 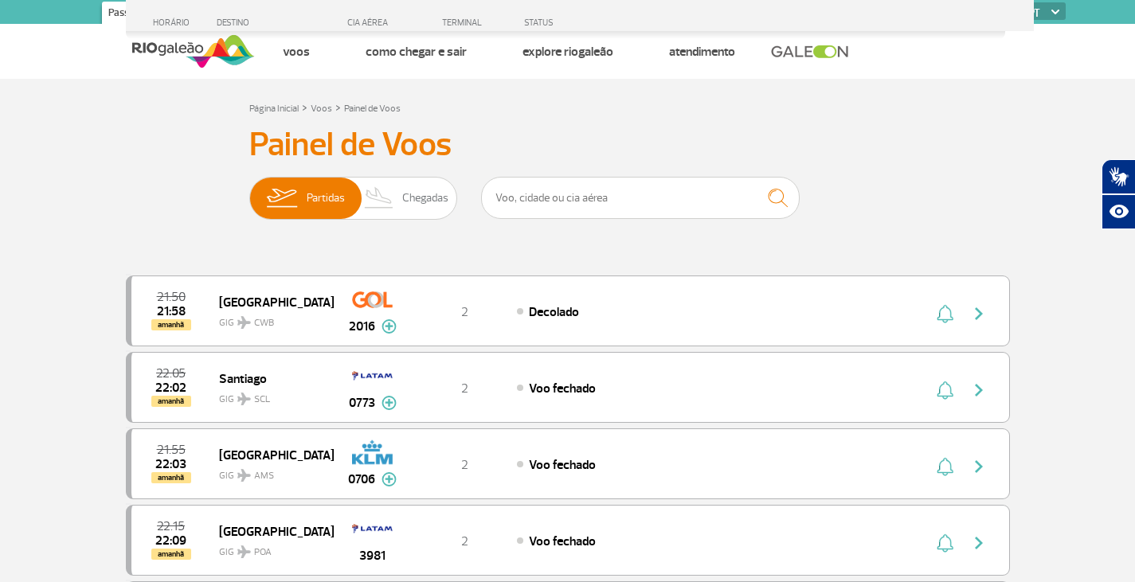 I want to click on span: POA, so click(x=263, y=553).